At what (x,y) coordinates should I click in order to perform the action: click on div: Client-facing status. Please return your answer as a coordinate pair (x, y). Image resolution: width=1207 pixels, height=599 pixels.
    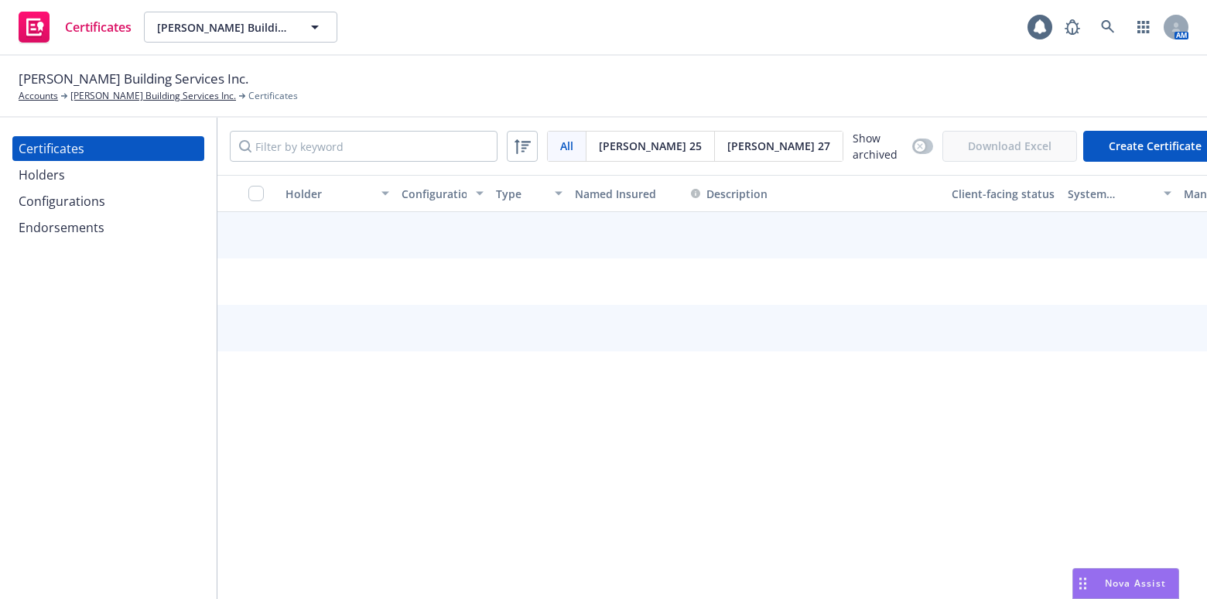
    Looking at the image, I should click on (1003, 193).